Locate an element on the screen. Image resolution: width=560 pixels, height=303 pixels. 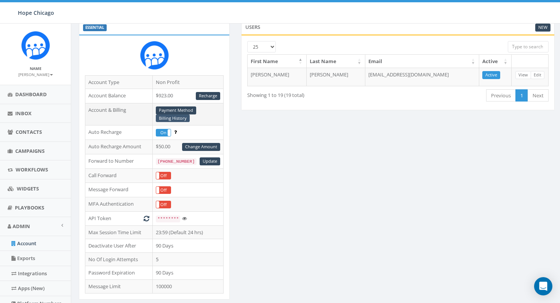
a: Change Amount is located at coordinates (201, 147).